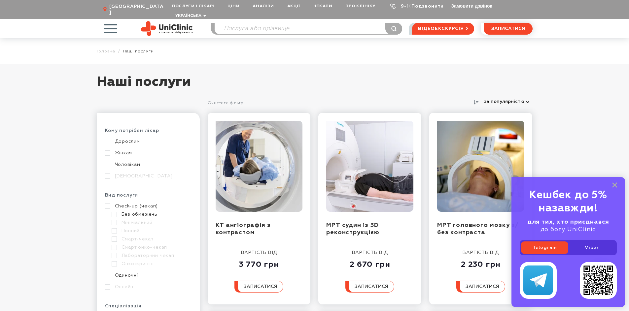  Describe the element at coordinates (259, 166) in the screenshot. I see `img: КТ ангіографія з контрастом` at that location.